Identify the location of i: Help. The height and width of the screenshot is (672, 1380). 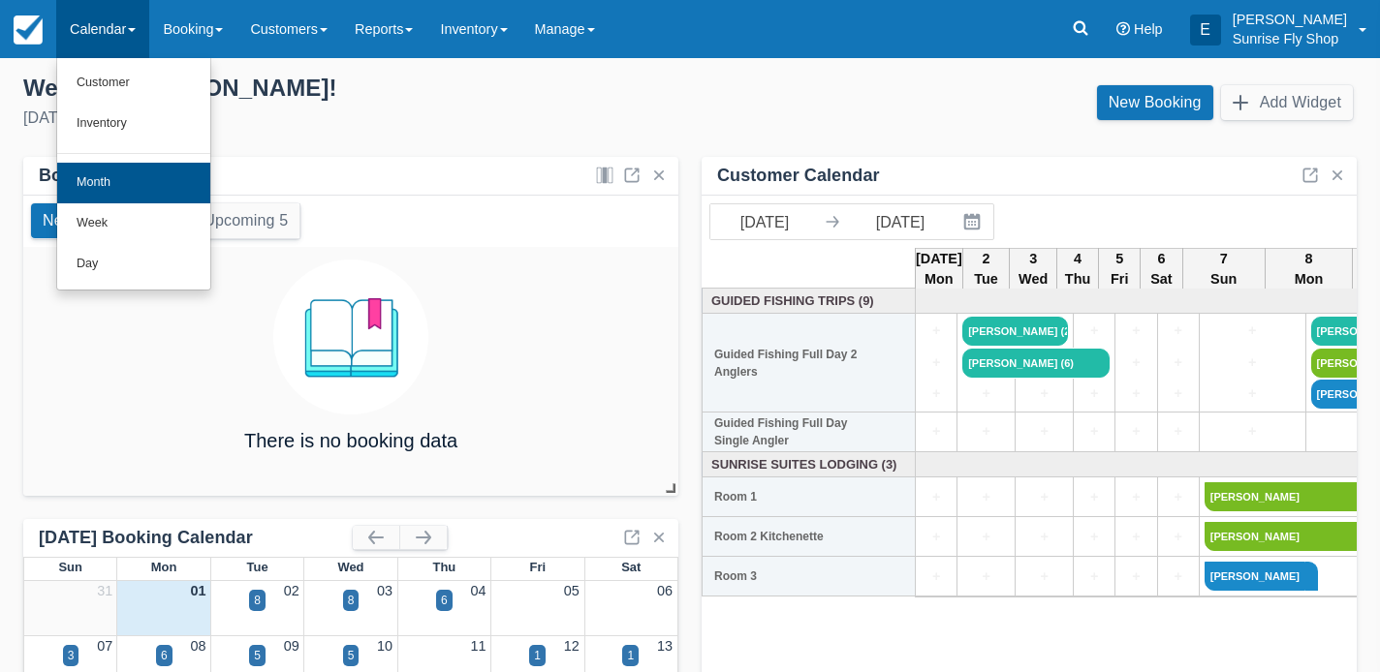
(1123, 29).